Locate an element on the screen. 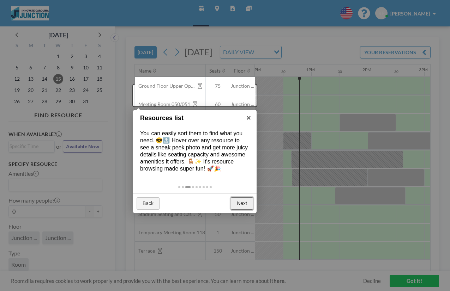  span: 75 is located at coordinates (218, 86).